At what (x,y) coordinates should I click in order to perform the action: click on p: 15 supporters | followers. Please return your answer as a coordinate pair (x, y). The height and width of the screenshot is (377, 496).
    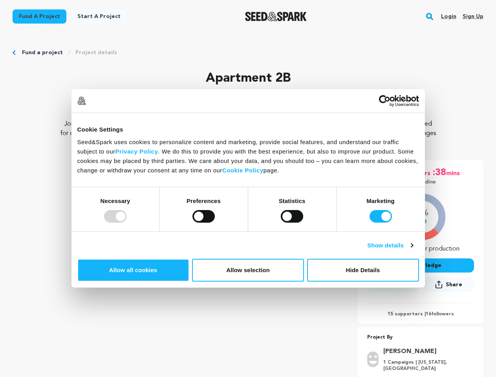
    Looking at the image, I should click on (420, 314).